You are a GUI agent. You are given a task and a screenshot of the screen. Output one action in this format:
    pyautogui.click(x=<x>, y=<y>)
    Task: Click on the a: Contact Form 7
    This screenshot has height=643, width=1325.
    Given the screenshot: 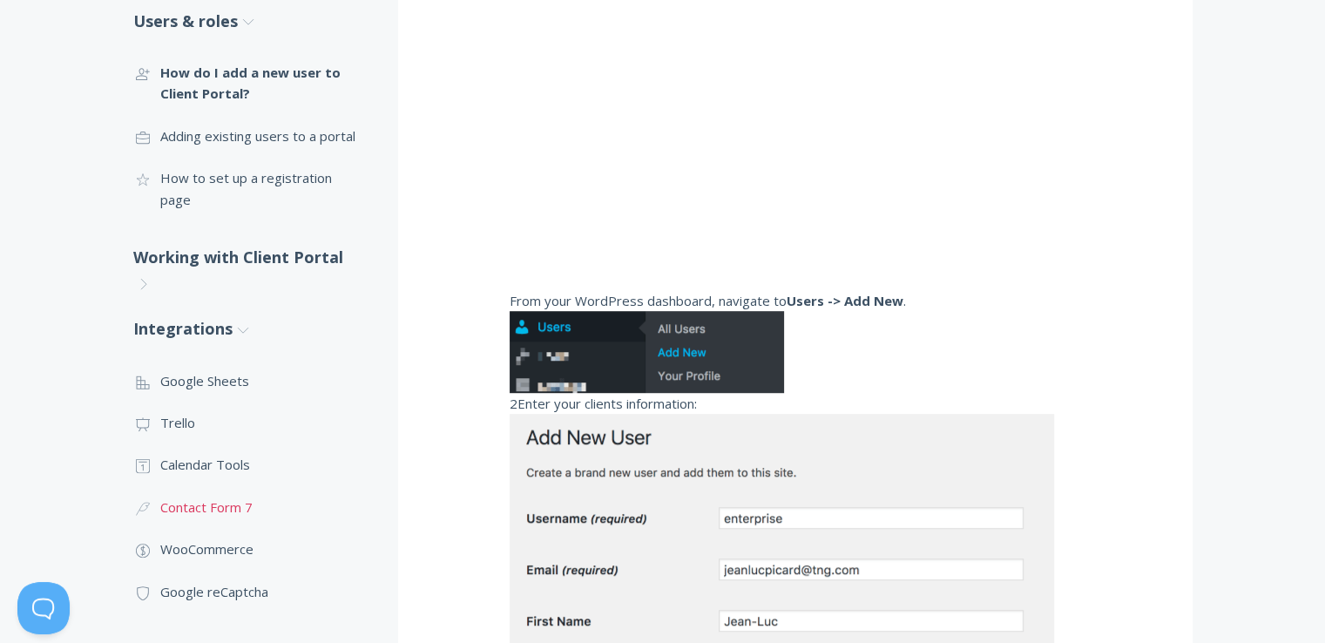 What is the action you would take?
    pyautogui.click(x=248, y=507)
    